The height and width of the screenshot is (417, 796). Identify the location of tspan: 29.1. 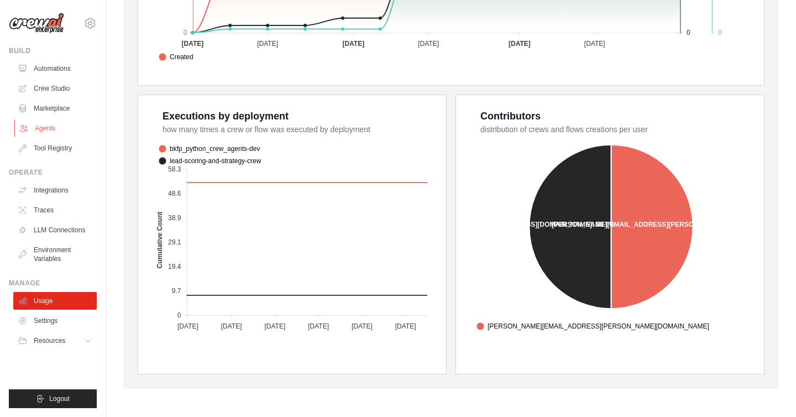
(175, 242).